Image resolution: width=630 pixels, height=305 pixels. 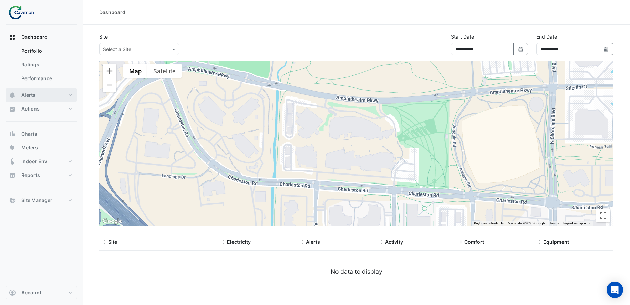 What do you see at coordinates (109, 71) in the screenshot?
I see `button: Zoom in` at bounding box center [109, 71].